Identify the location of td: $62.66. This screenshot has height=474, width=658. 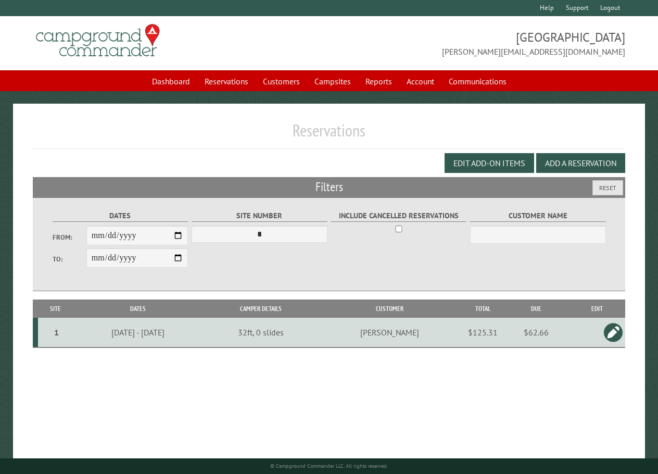
(536, 332).